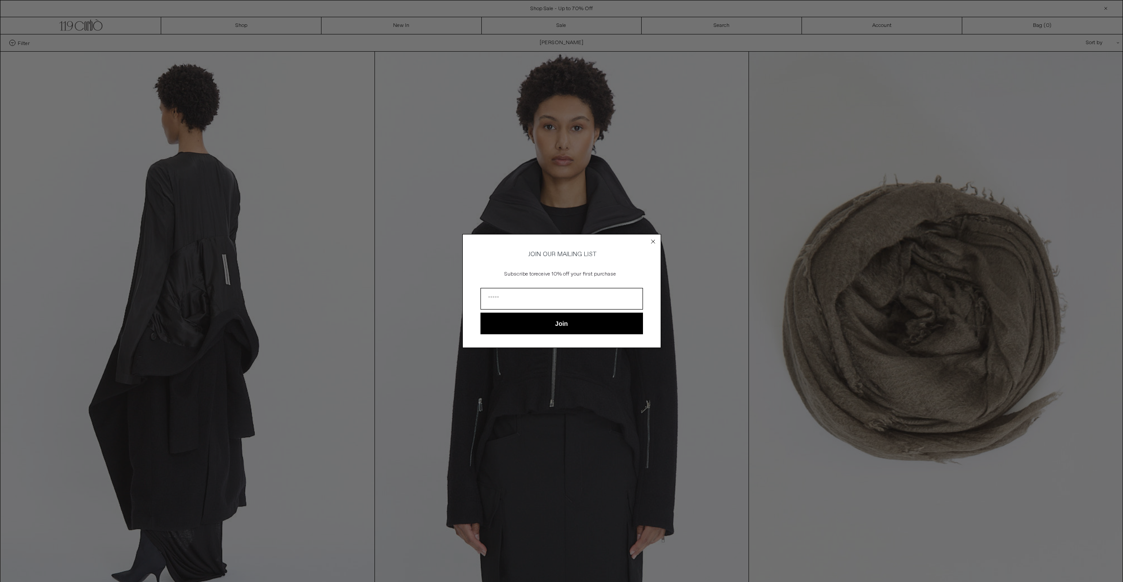  Describe the element at coordinates (562, 298) in the screenshot. I see `input: Email` at that location.